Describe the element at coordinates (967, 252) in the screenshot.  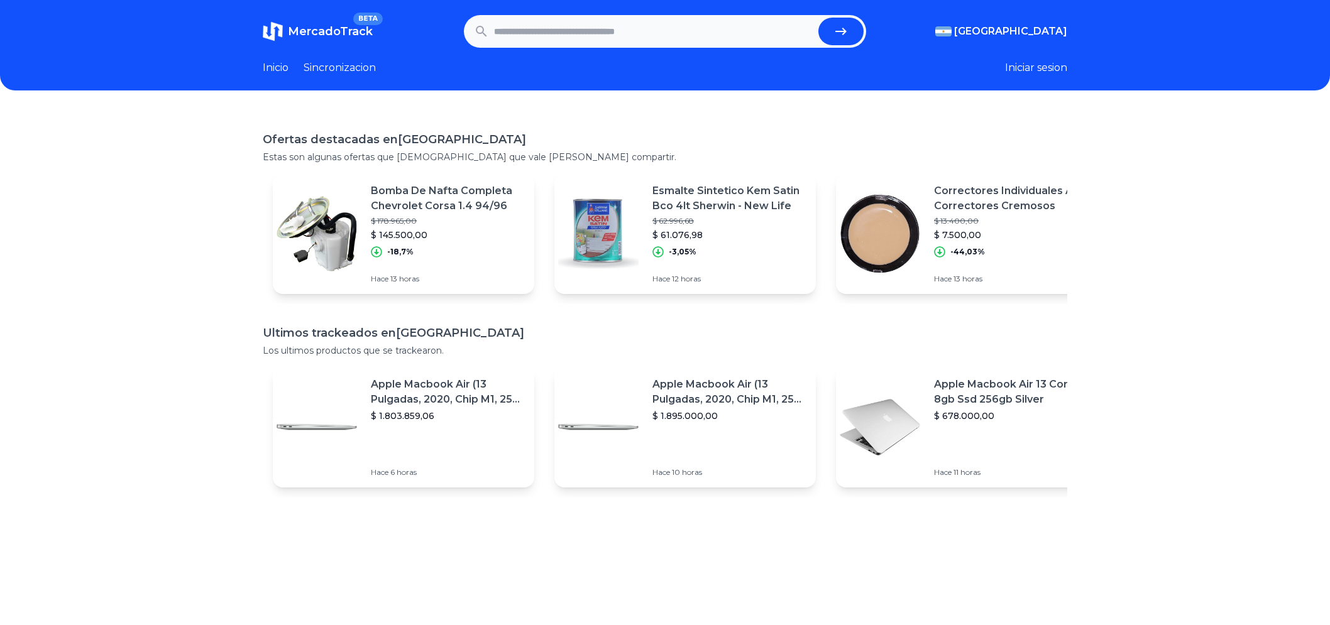
I see `p: -44,03%` at that location.